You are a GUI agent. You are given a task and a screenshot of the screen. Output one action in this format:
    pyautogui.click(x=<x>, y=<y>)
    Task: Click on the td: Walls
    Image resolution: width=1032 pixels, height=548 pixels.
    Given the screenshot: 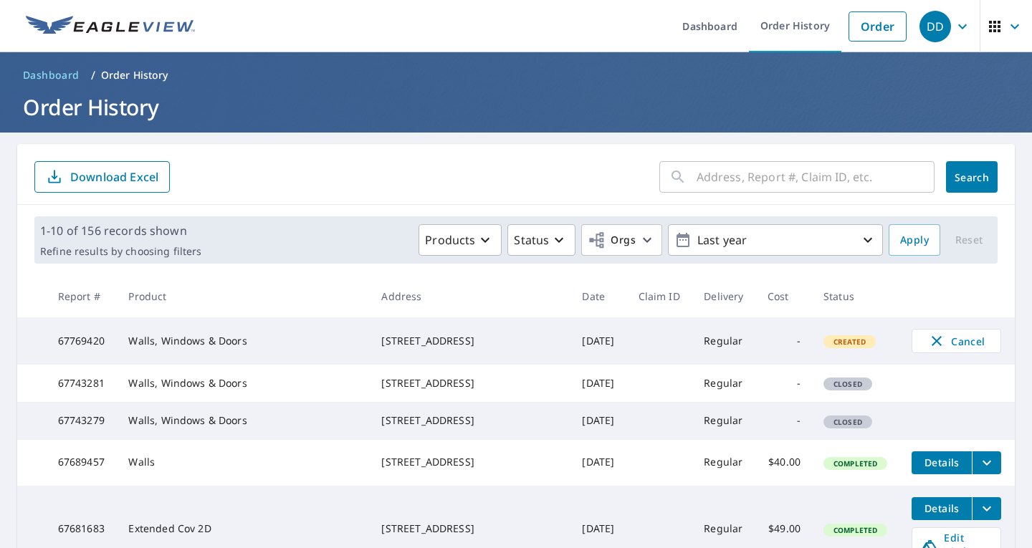 What is the action you would take?
    pyautogui.click(x=243, y=463)
    